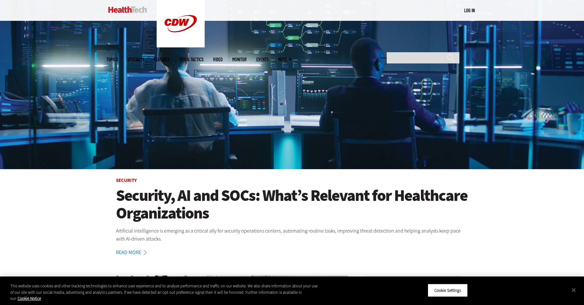  I want to click on button: Cookie Settings, so click(448, 290).